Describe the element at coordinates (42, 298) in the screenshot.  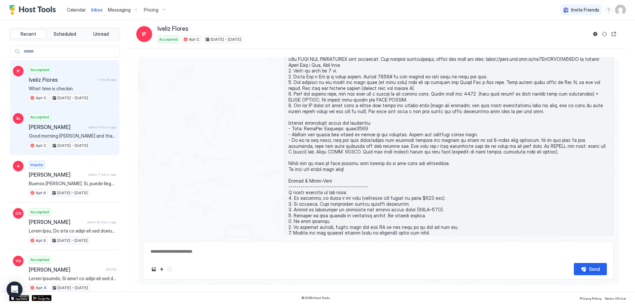
I see `div: Google Play Store` at that location.